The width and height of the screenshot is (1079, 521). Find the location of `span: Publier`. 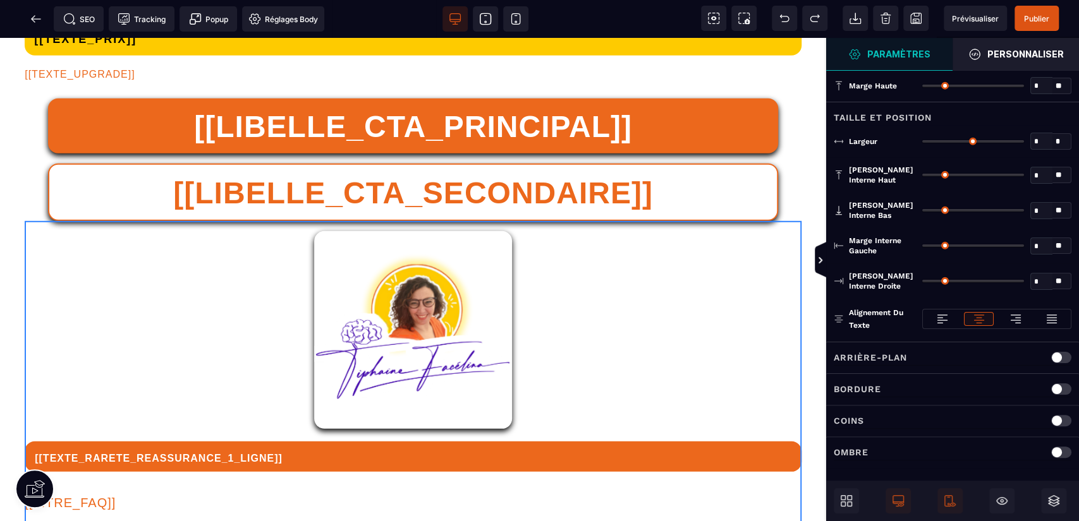

span: Publier is located at coordinates (1036, 18).